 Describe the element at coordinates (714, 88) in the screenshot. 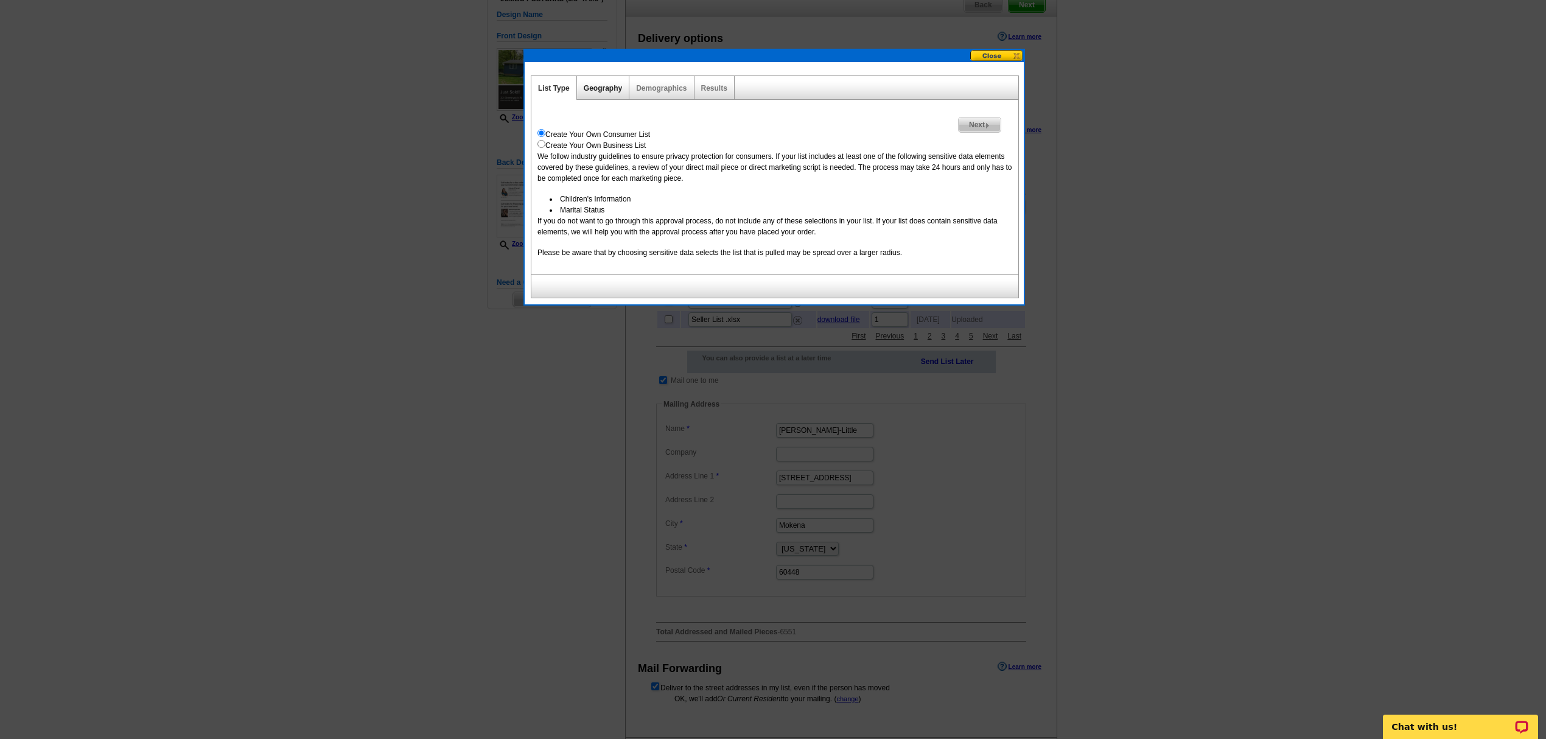

I see `a: Results` at that location.